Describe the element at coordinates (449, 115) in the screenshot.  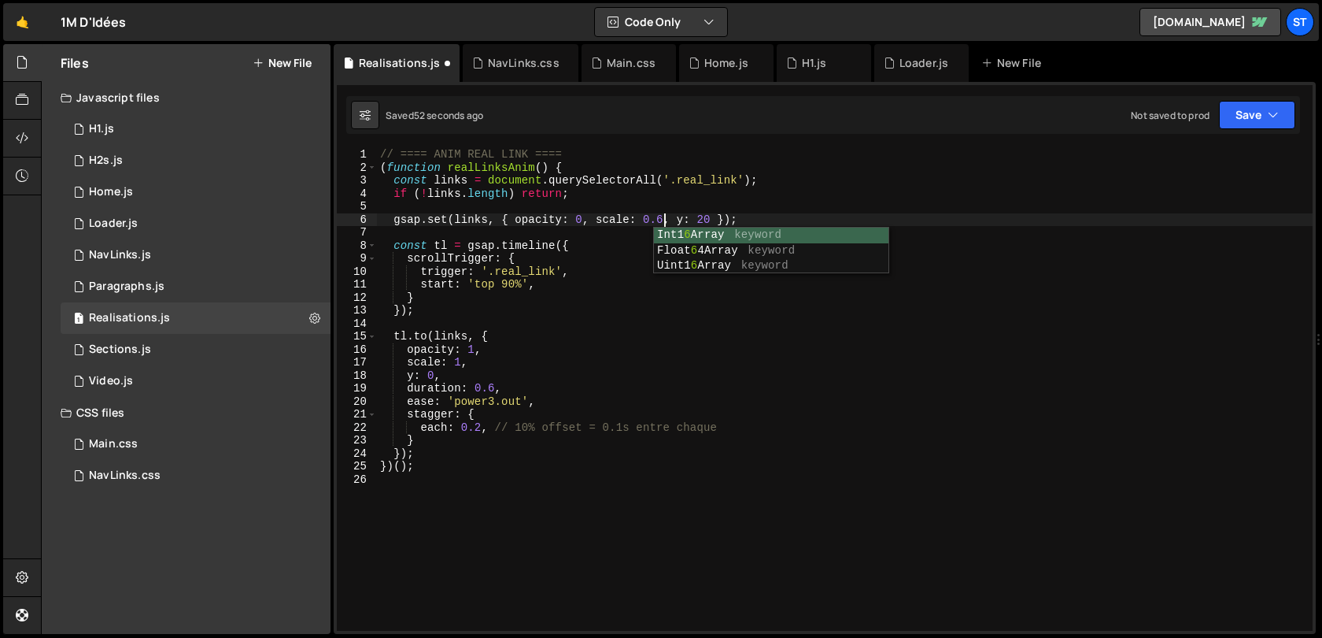
I see `div: 52 seconds ago` at that location.